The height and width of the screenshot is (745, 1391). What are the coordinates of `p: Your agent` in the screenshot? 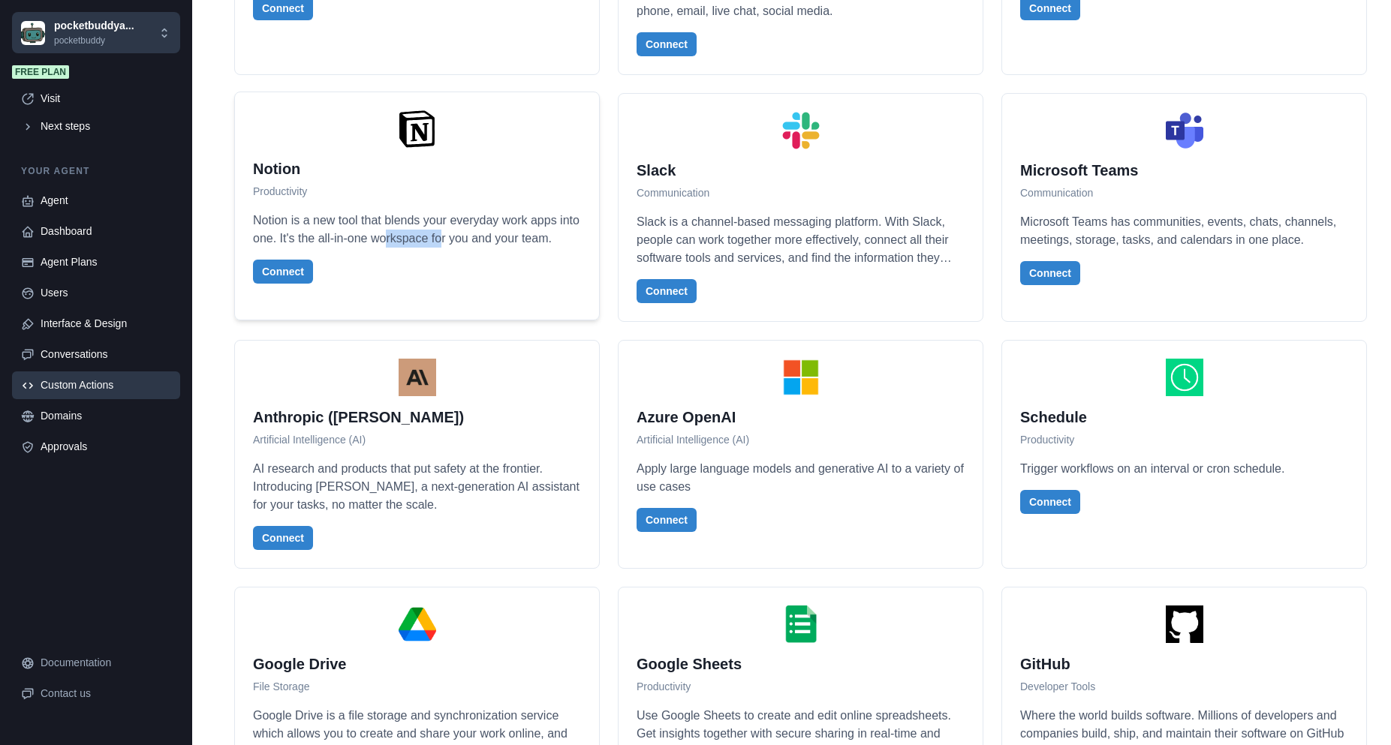 It's located at (96, 171).